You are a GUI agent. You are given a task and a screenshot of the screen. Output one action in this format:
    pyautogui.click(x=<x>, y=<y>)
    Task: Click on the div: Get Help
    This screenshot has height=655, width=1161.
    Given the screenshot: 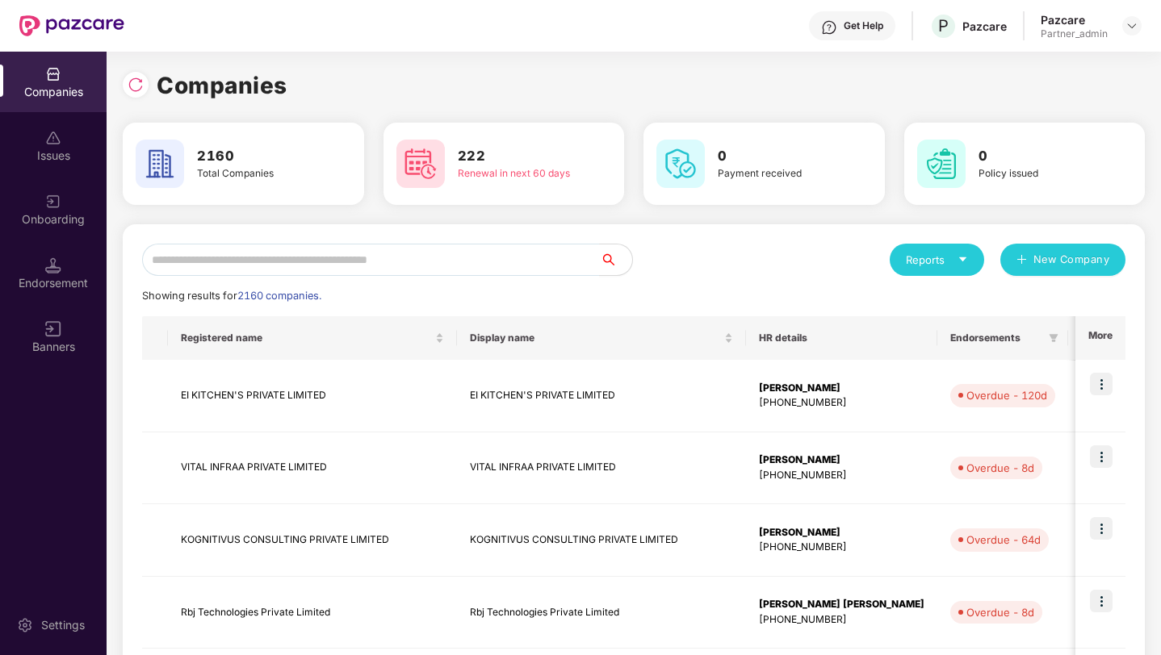 What is the action you would take?
    pyautogui.click(x=863, y=26)
    